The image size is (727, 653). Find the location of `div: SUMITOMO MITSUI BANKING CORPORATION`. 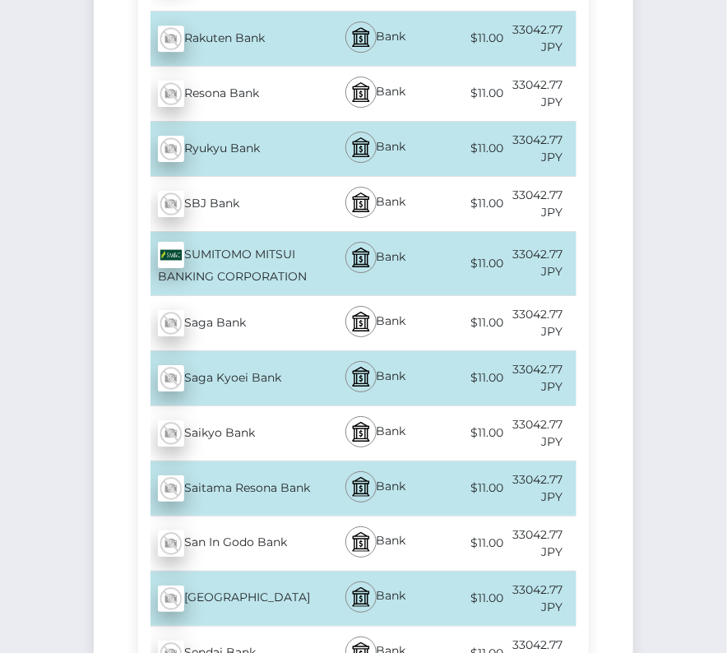

div: SUMITOMO MITSUI BANKING CORPORATION is located at coordinates (230, 263).